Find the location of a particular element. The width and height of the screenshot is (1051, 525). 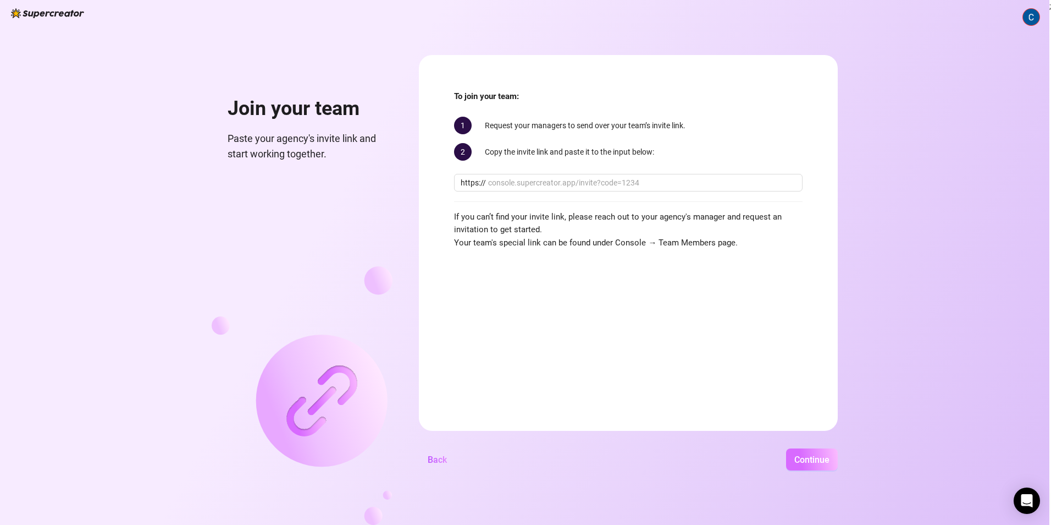

button: Back is located at coordinates (437, 459).